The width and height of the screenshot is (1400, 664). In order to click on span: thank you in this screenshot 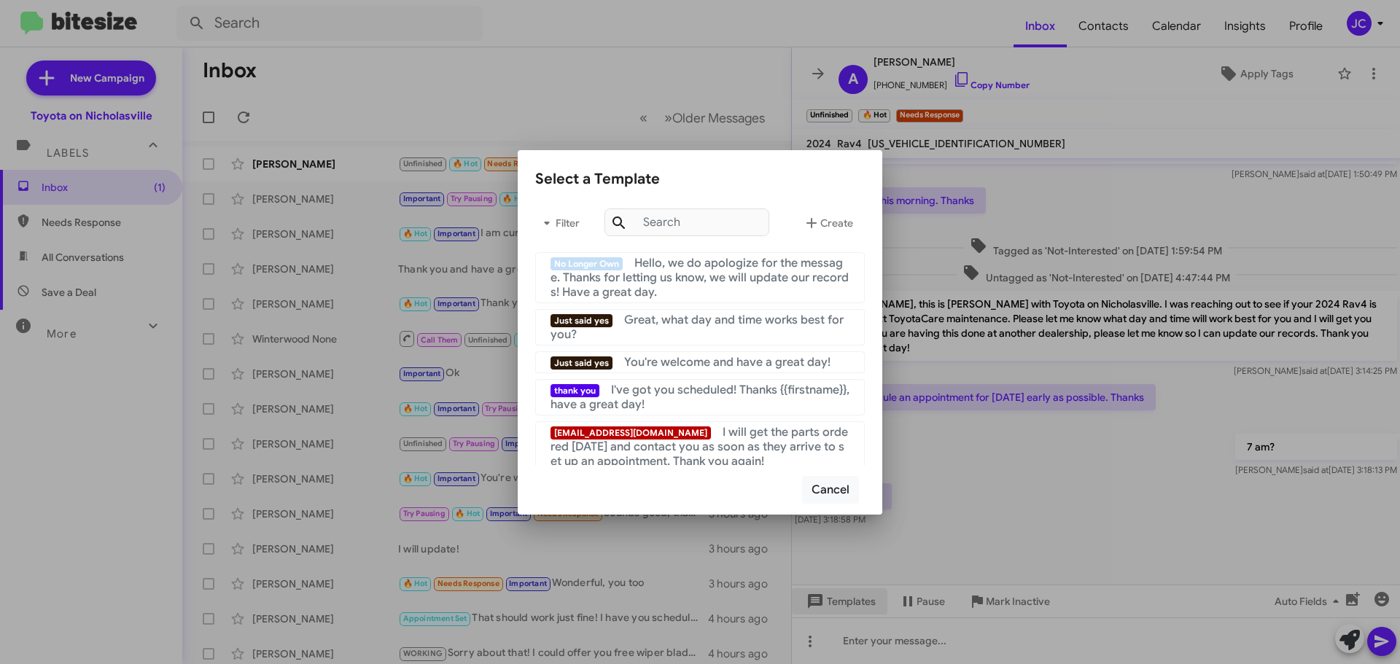, I will do `click(574, 391)`.